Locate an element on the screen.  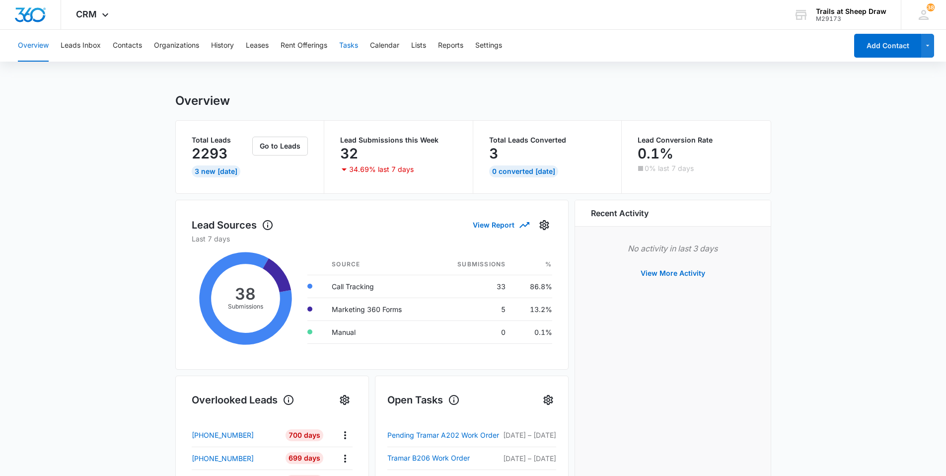
button: Rent Offerings is located at coordinates (304, 46).